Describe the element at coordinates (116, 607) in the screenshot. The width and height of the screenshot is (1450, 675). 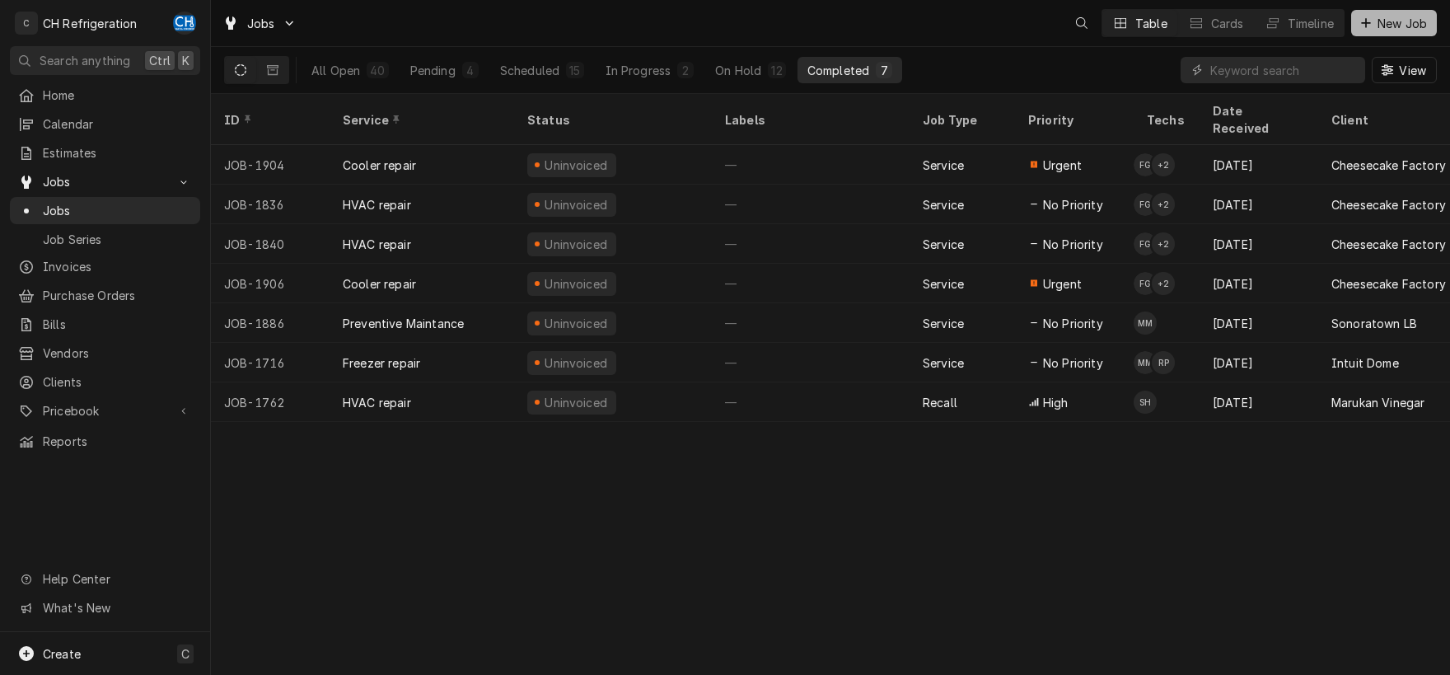
I see `span: What's New` at that location.